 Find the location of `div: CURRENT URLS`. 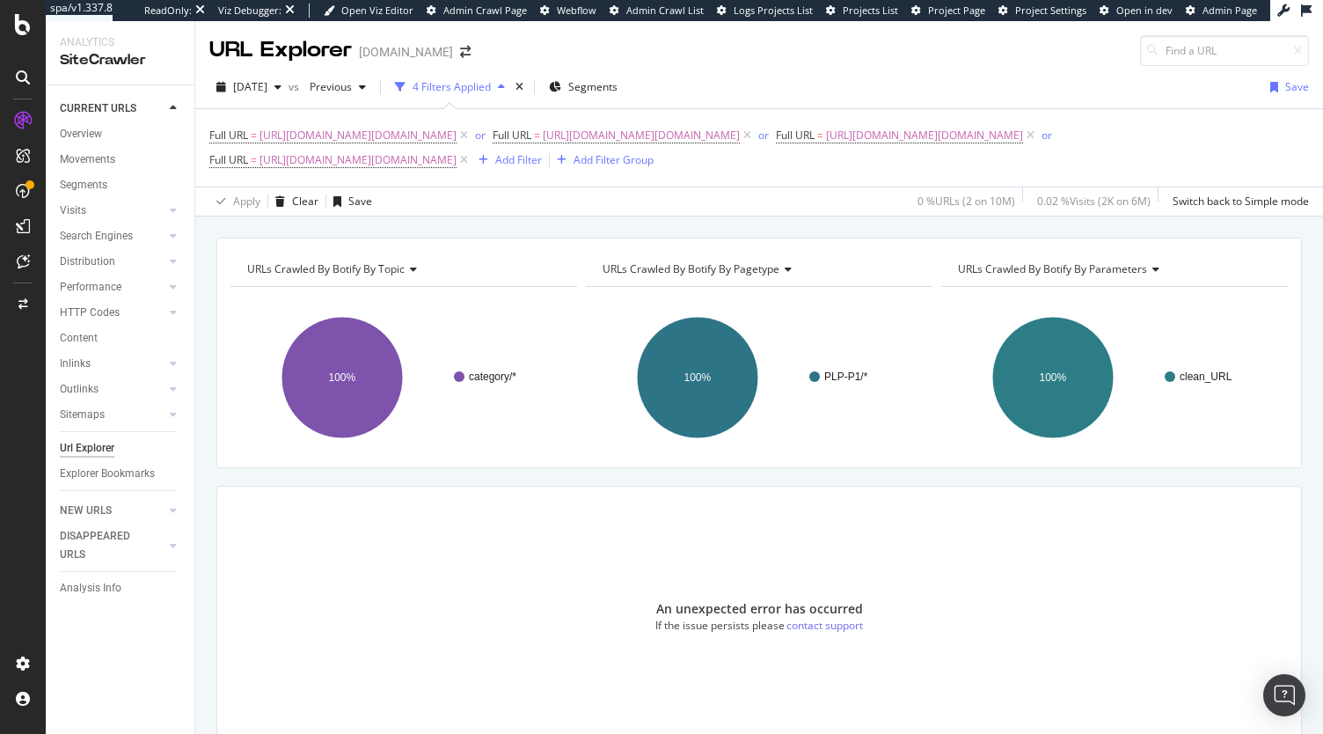

div: CURRENT URLS is located at coordinates (98, 108).